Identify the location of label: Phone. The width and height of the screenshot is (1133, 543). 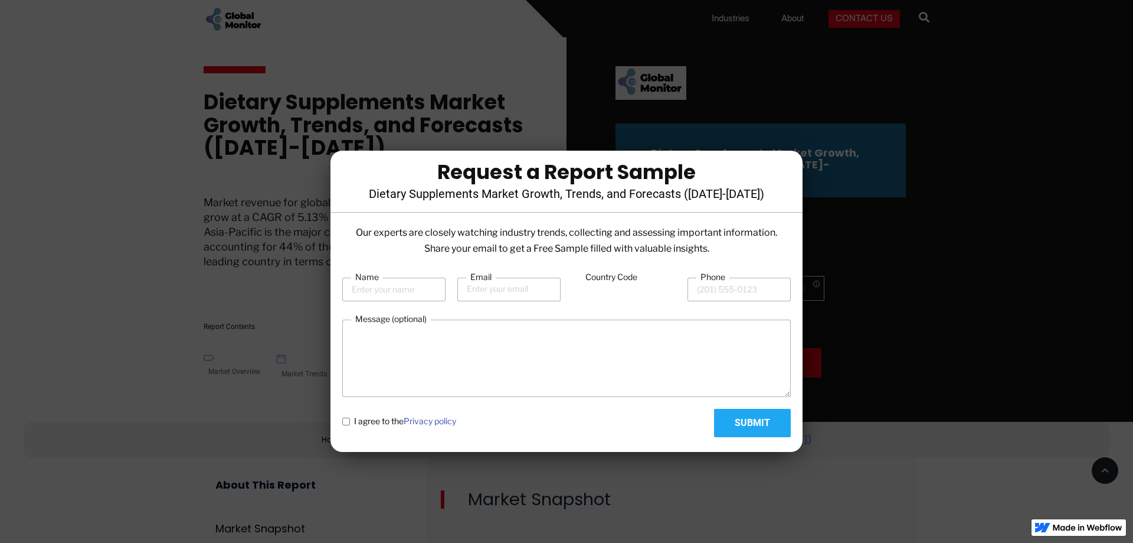
(713, 277).